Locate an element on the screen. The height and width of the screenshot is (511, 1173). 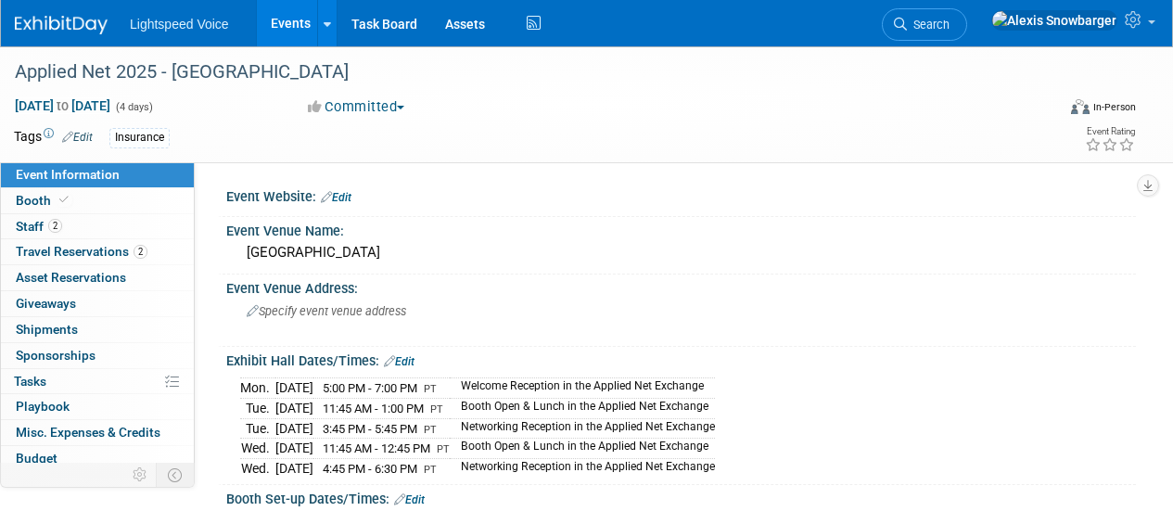
span: Tasks is located at coordinates (30, 381).